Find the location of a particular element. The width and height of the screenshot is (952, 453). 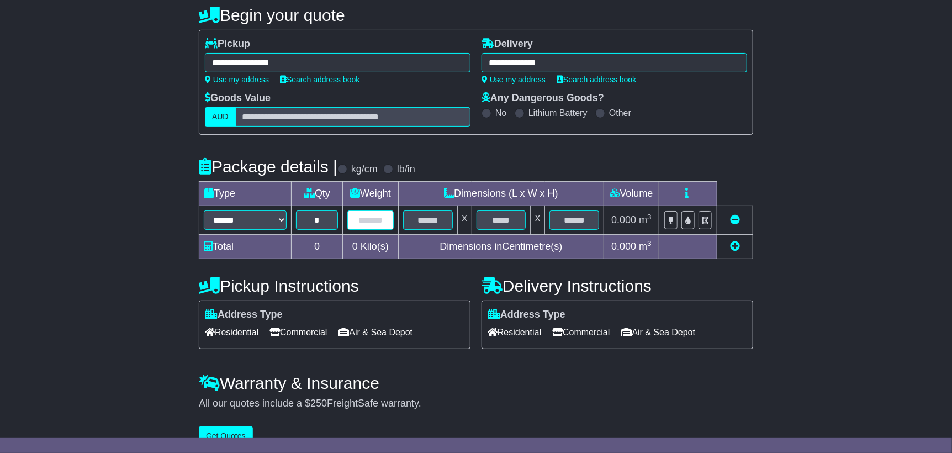

label: Lithium Battery is located at coordinates (558, 113).